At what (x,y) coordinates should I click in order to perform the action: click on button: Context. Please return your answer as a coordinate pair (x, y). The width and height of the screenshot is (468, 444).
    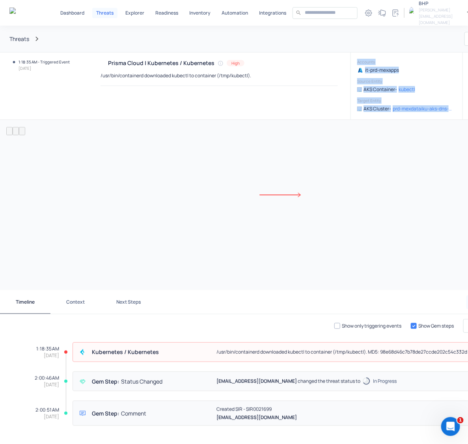
    Looking at the image, I should click on (75, 302).